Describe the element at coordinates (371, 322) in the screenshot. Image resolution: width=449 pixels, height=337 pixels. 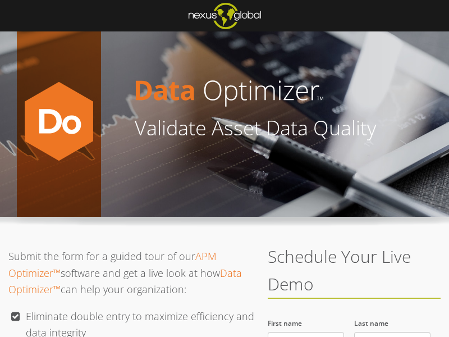
I see `span: Last name` at that location.